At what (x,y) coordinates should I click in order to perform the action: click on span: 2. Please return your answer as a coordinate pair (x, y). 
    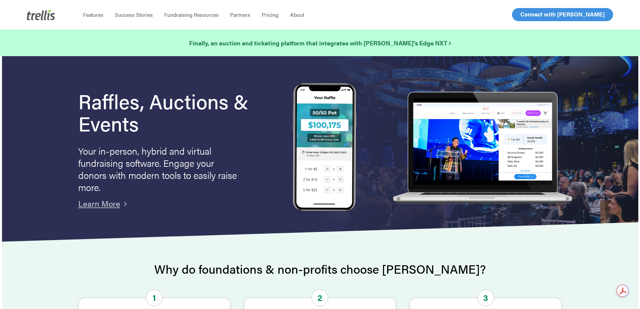
    Looking at the image, I should click on (320, 298).